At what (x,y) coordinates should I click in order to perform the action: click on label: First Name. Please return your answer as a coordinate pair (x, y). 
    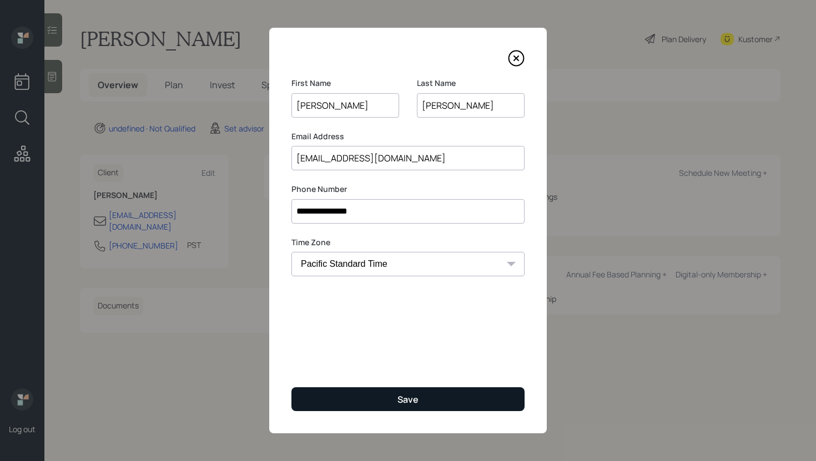
    Looking at the image, I should click on (345, 83).